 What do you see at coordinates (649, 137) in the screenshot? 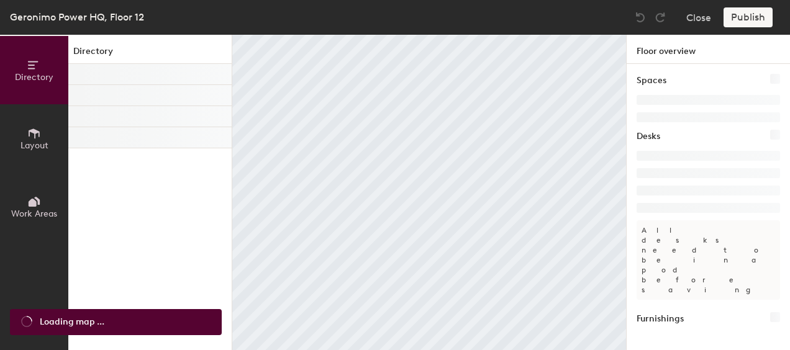
I see `h1: Desks` at bounding box center [649, 137].